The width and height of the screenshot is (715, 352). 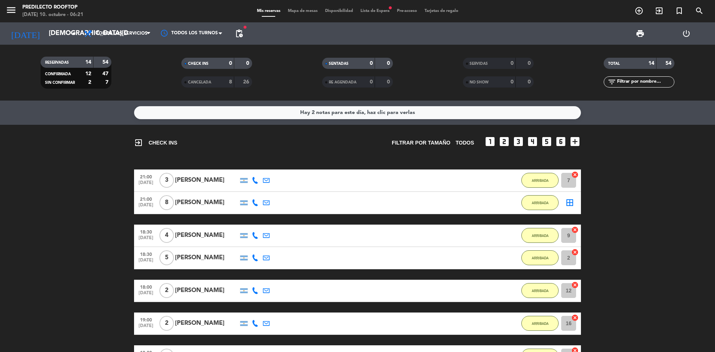 I want to click on button: menu, so click(x=11, y=11).